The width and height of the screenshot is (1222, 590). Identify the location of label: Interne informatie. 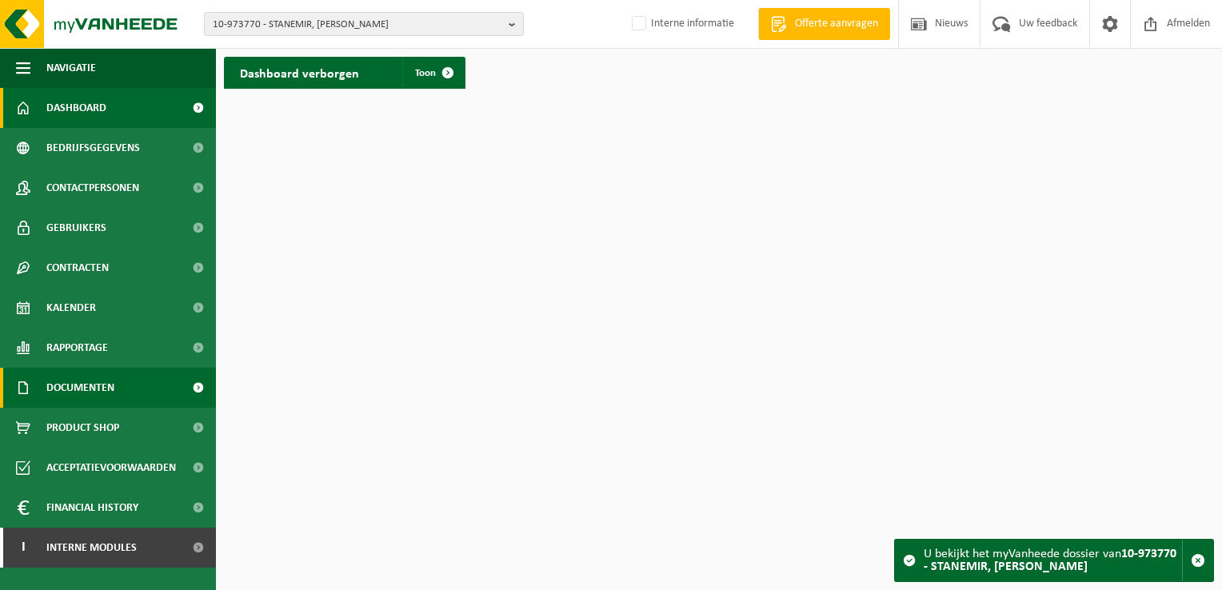
(681, 24).